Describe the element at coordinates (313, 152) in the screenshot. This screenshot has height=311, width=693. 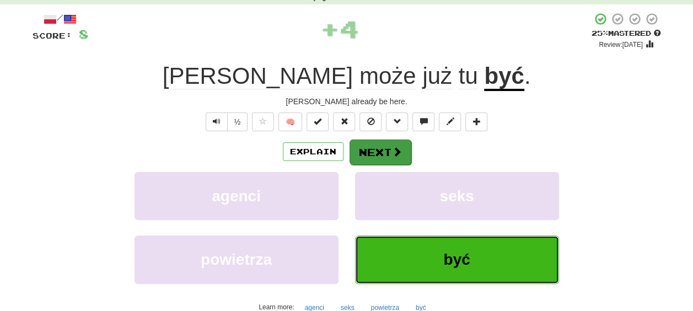
I see `button: Explain` at that location.